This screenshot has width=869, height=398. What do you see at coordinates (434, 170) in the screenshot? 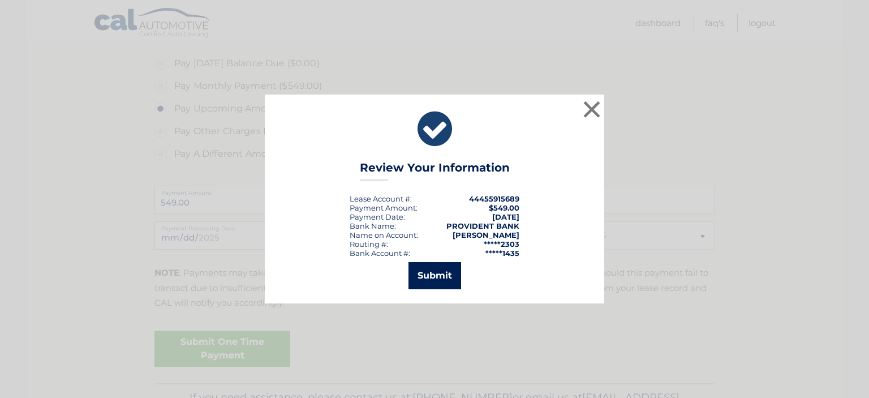
I see `h3: Review Your Information` at bounding box center [434, 170].